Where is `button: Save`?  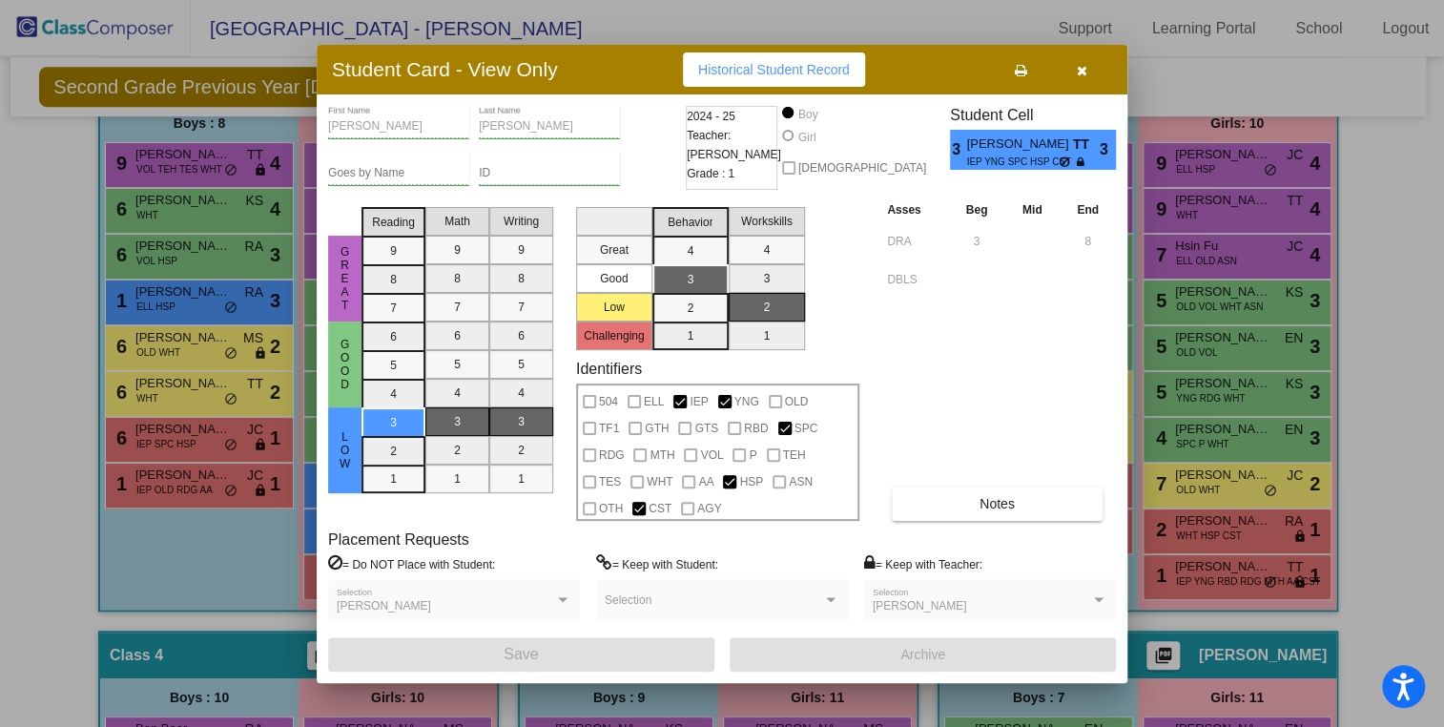
button: Save is located at coordinates (521, 654).